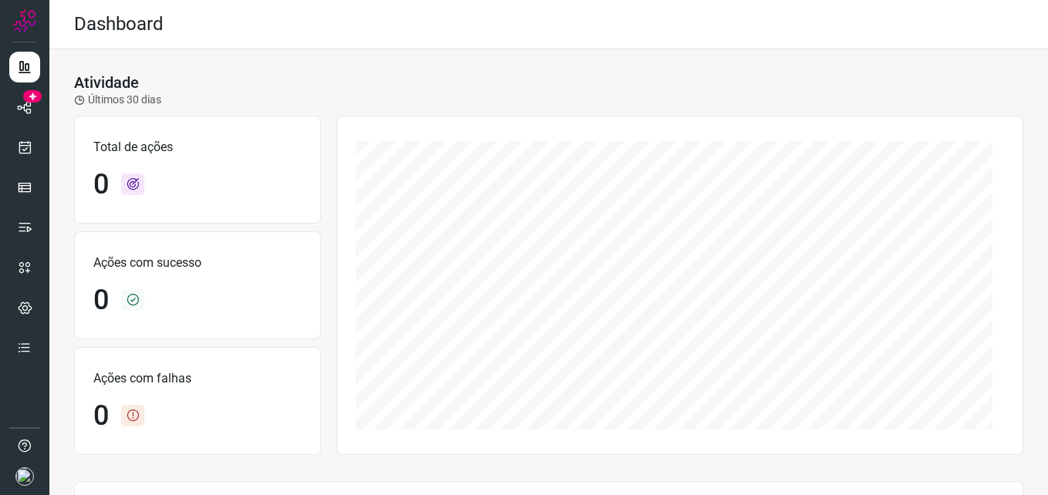  Describe the element at coordinates (198, 263) in the screenshot. I see `p: Ações com sucesso` at that location.